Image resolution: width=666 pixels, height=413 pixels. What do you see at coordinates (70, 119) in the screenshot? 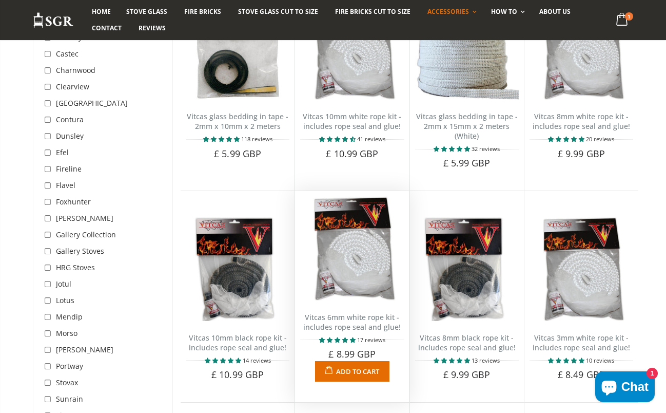
I see `span: Contura` at bounding box center [70, 119].